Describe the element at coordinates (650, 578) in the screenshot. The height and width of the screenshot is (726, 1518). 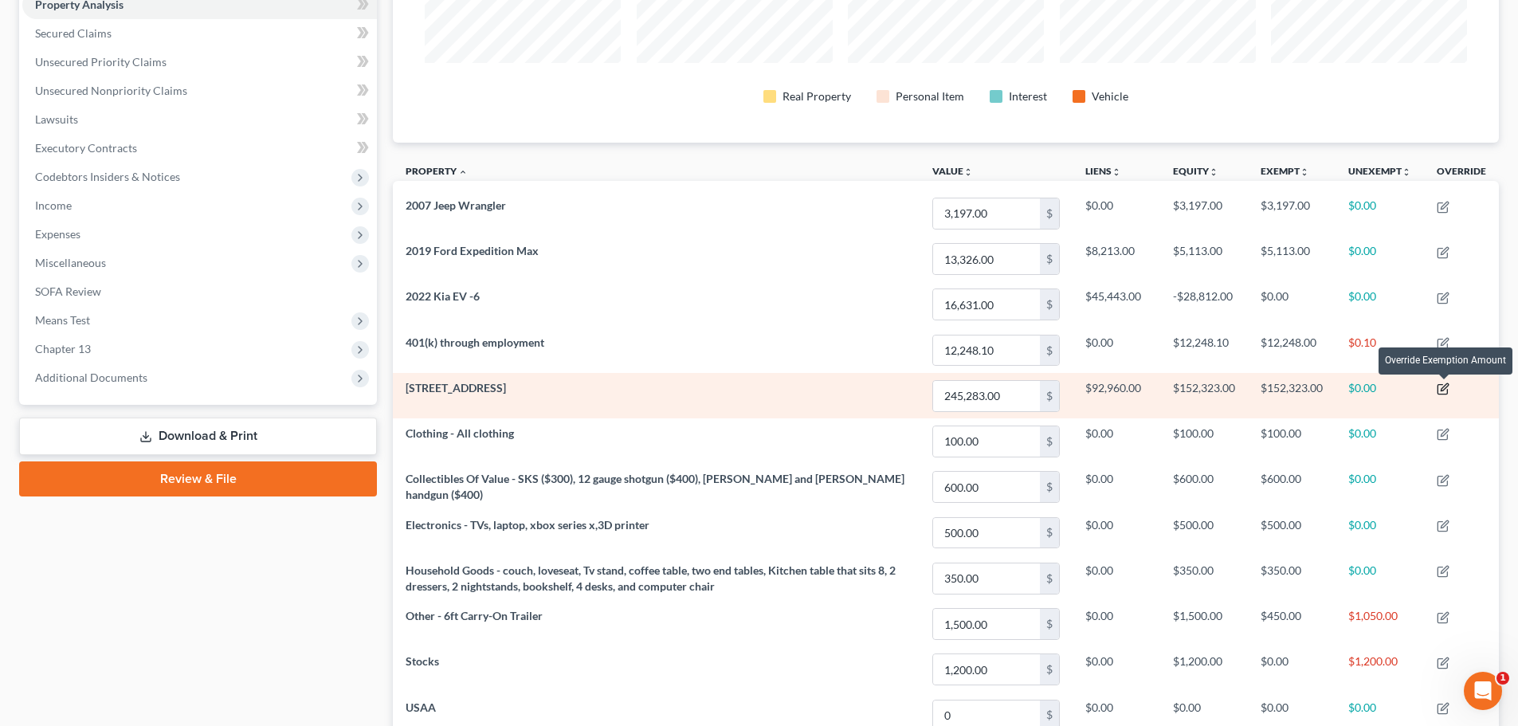
I see `span: Household Goods - couch, loveseat, Tv stand, coffee table, two end tables, Kitchen table that sit...` at that location.